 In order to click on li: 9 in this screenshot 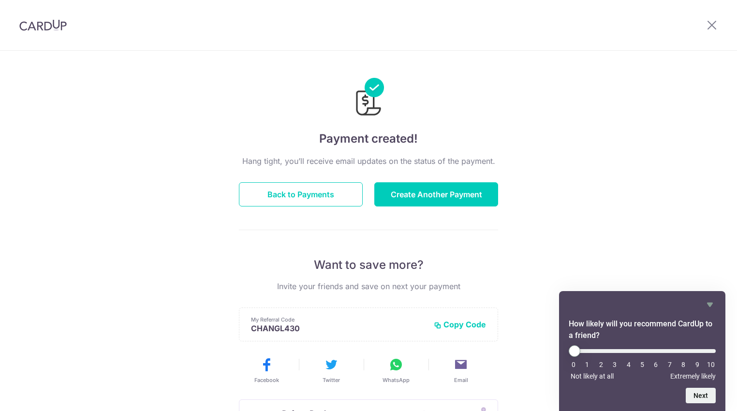, I will do `click(697, 365)`.